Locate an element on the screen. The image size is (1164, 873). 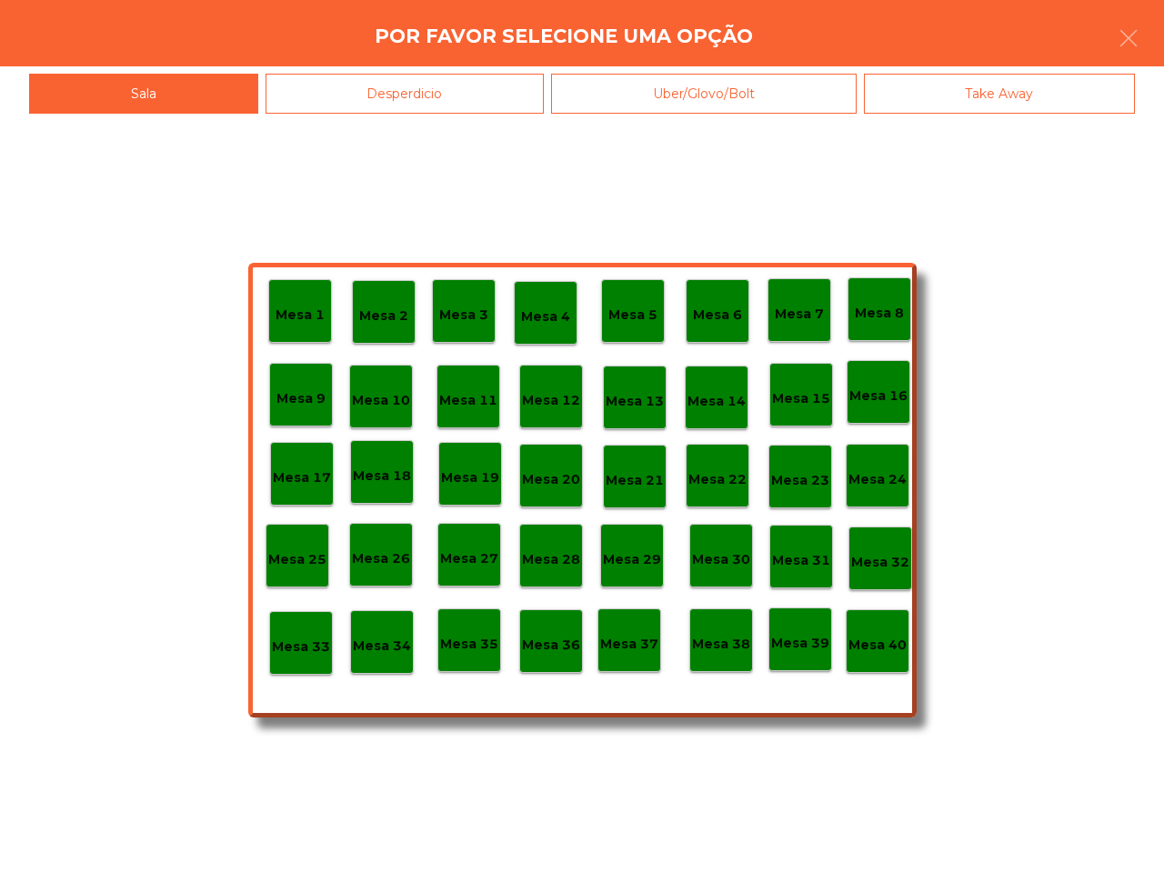
p: Mesa 4 is located at coordinates (546, 317).